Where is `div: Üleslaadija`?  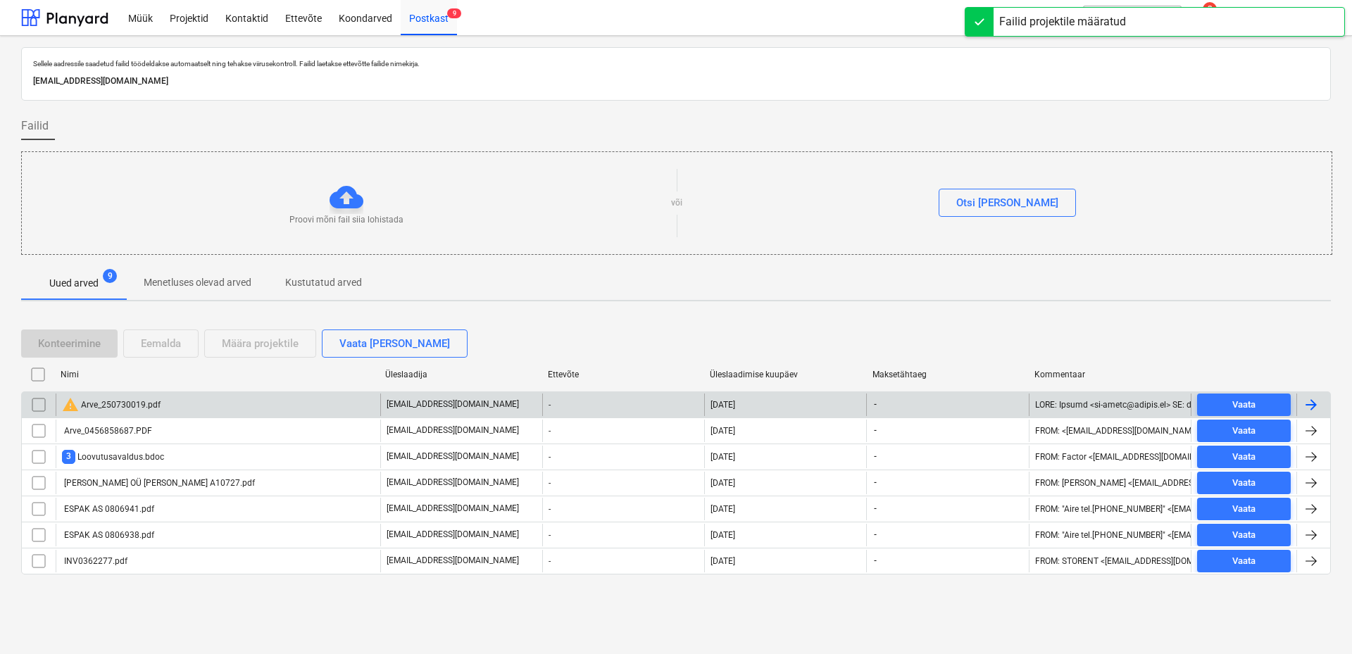 div: Üleslaadija is located at coordinates (460, 375).